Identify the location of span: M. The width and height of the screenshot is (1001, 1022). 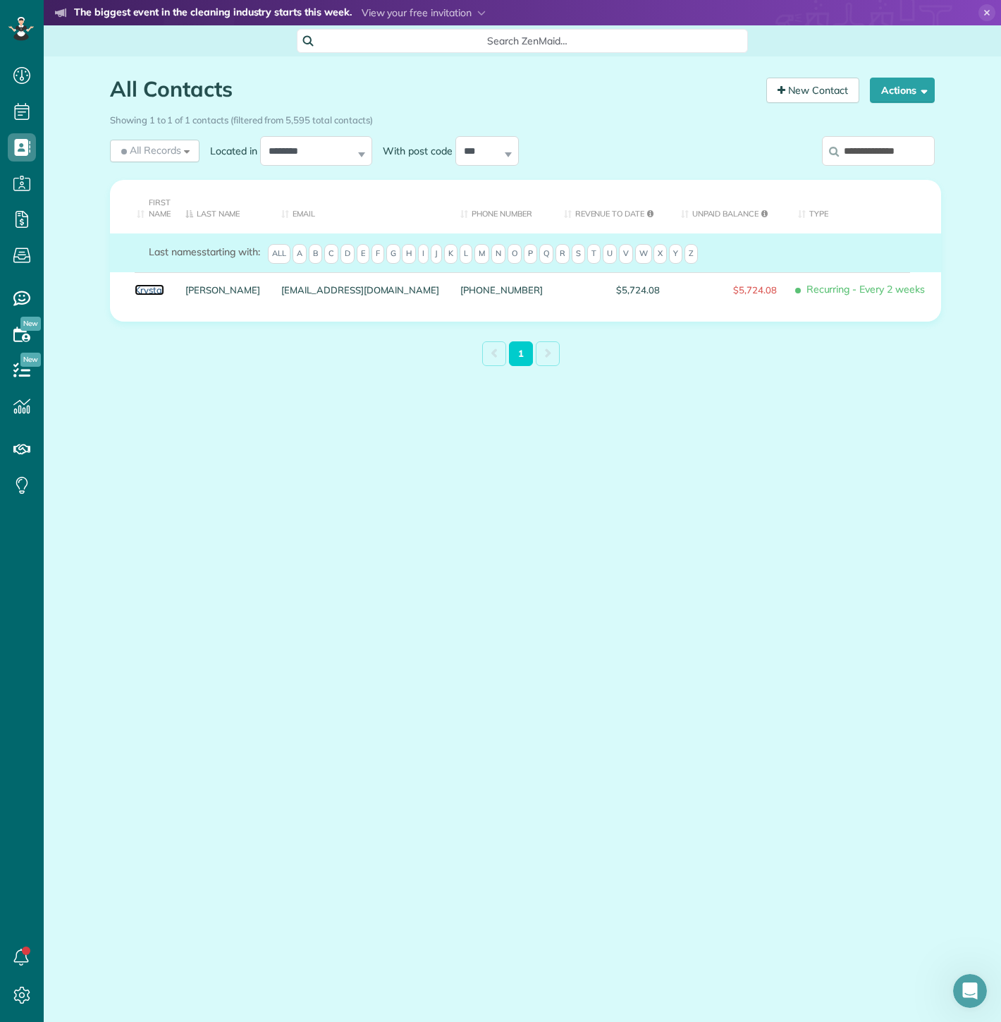
(482, 254).